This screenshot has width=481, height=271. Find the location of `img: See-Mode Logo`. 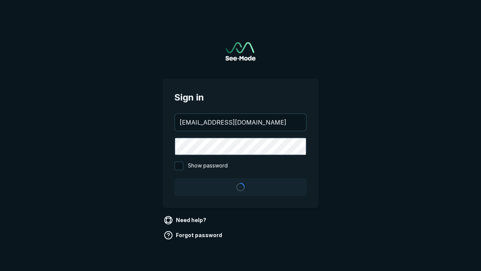

img: See-Mode Logo is located at coordinates (240, 51).